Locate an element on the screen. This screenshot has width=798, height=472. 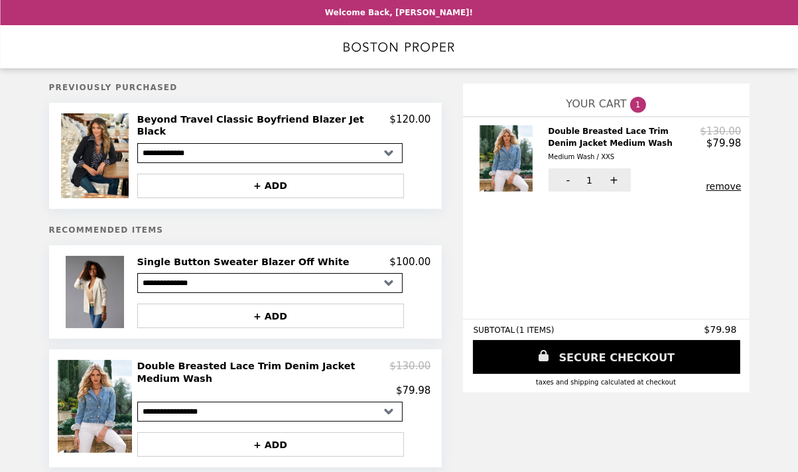
span: ( 1 ITEMS ) is located at coordinates (534, 330).